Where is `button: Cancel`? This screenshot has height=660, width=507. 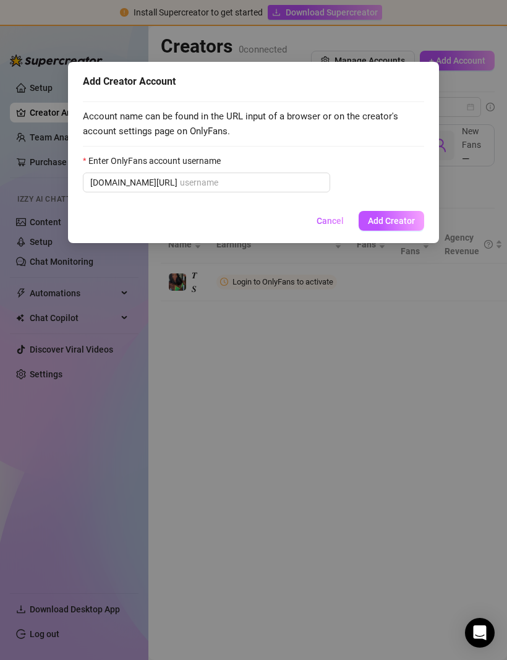
button: Cancel is located at coordinates (330, 221).